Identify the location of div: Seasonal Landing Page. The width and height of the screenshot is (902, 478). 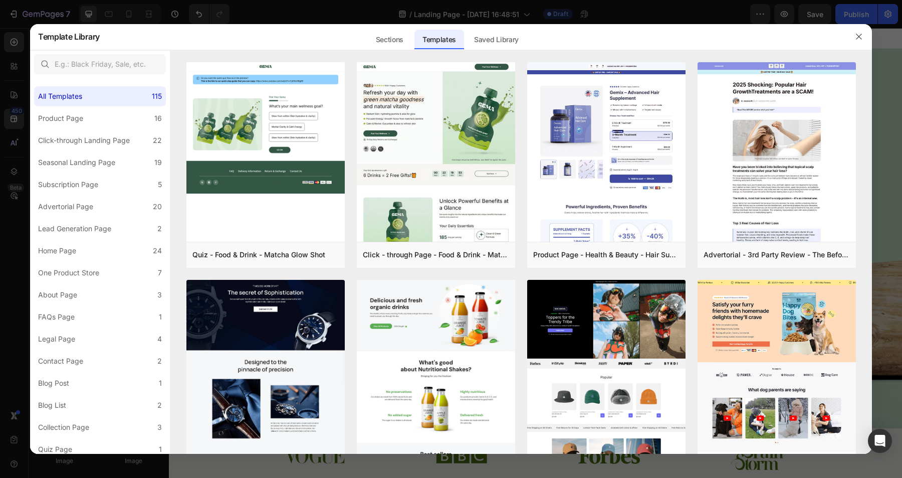
(77, 162).